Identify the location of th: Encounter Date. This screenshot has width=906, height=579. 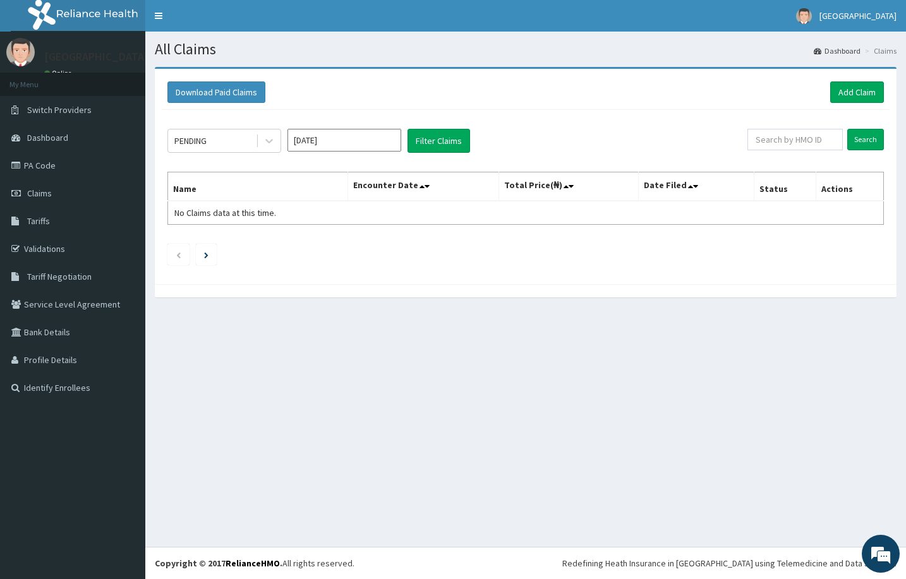
(423, 187).